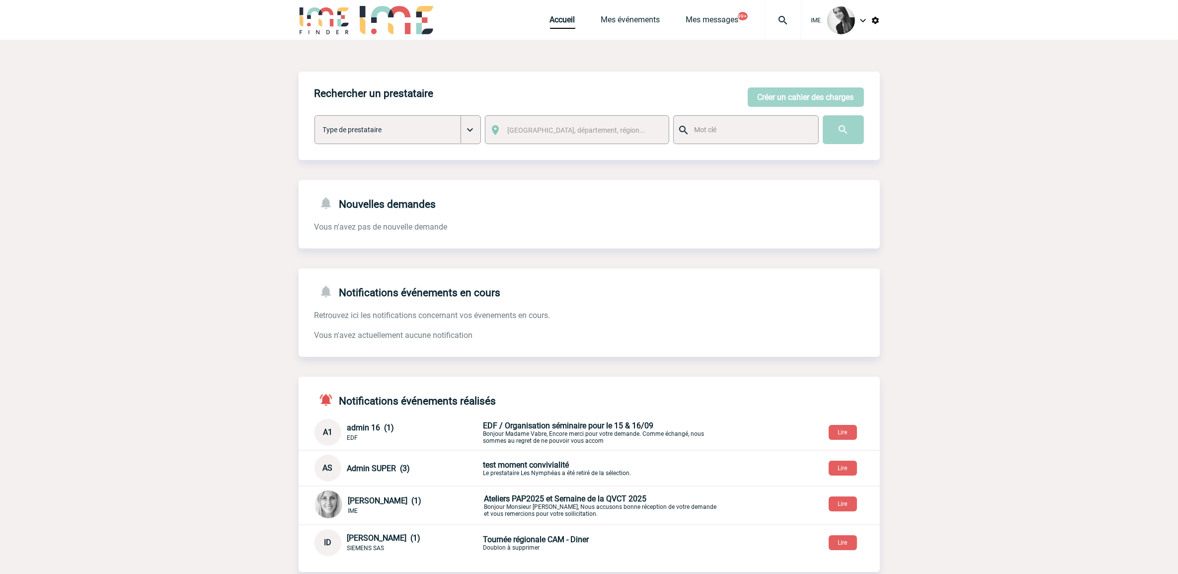 Image resolution: width=1178 pixels, height=574 pixels. I want to click on span: admin 16 (1), so click(371, 427).